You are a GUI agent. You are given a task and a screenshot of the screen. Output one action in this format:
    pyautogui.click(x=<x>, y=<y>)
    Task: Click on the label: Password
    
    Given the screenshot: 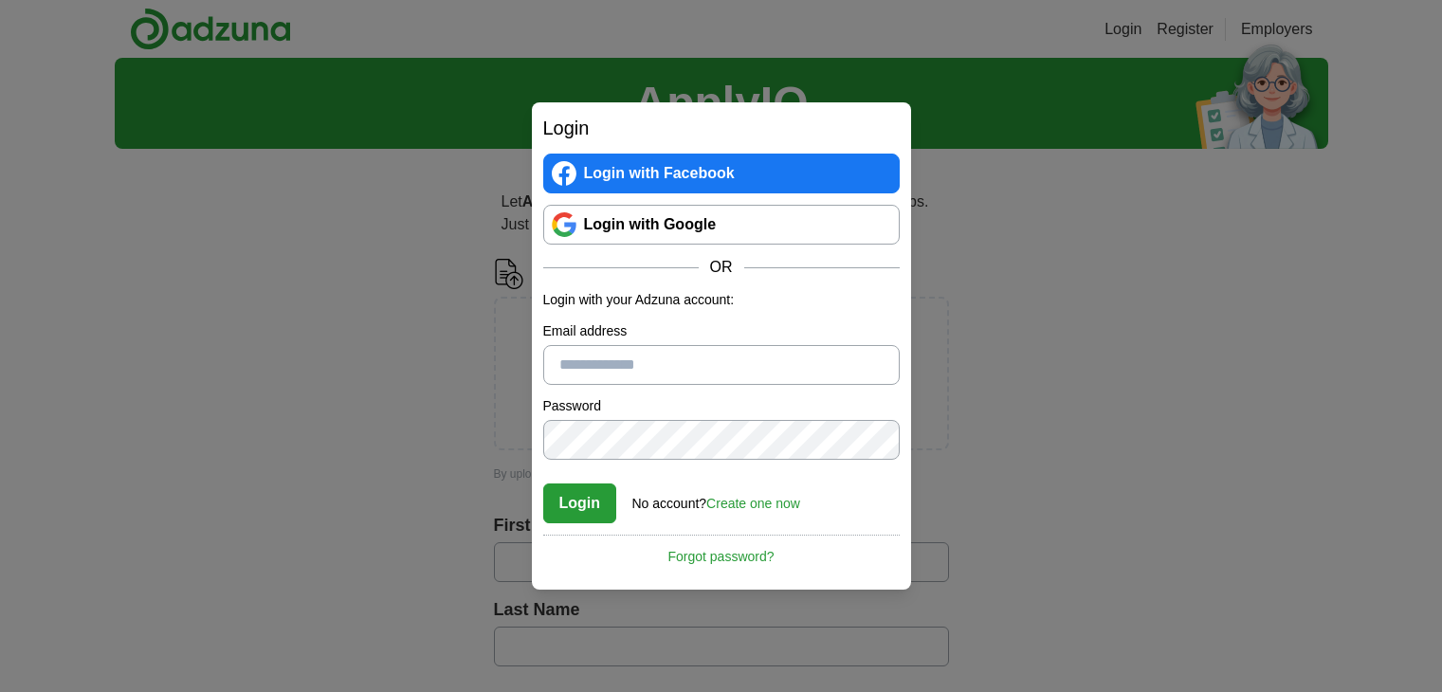 What is the action you would take?
    pyautogui.click(x=722, y=406)
    